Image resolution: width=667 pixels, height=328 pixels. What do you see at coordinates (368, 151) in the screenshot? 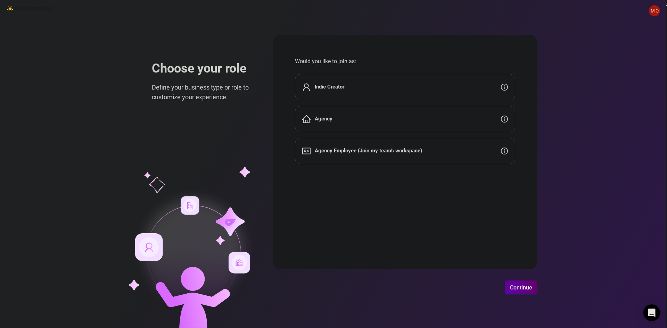
I see `strong: Agency Employee (Join my team's workspace)` at bounding box center [368, 151].